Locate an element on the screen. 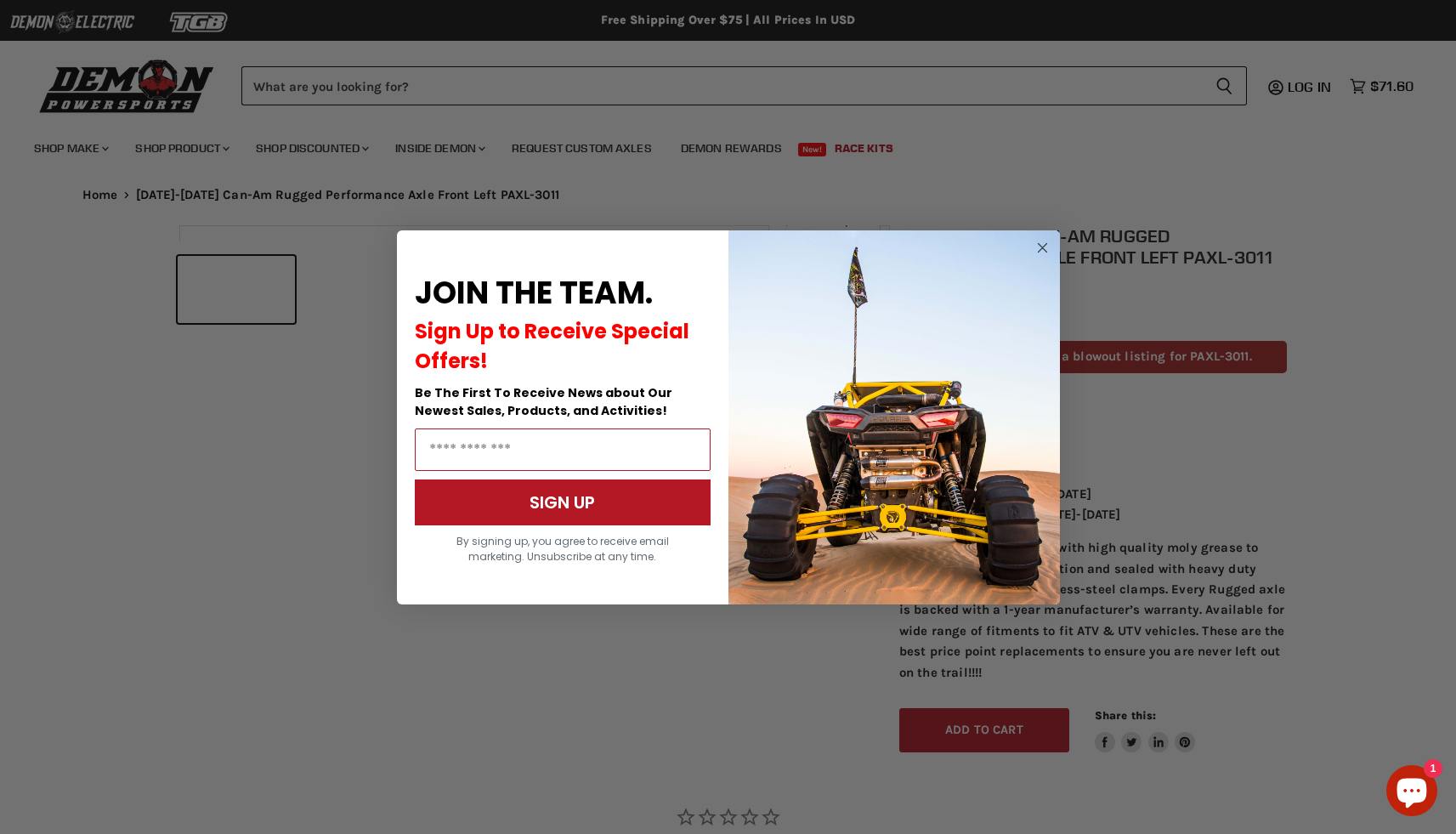  img: a9095488-b6e7-41ba-879d-588abfab540b.jpeg is located at coordinates (894, 417).